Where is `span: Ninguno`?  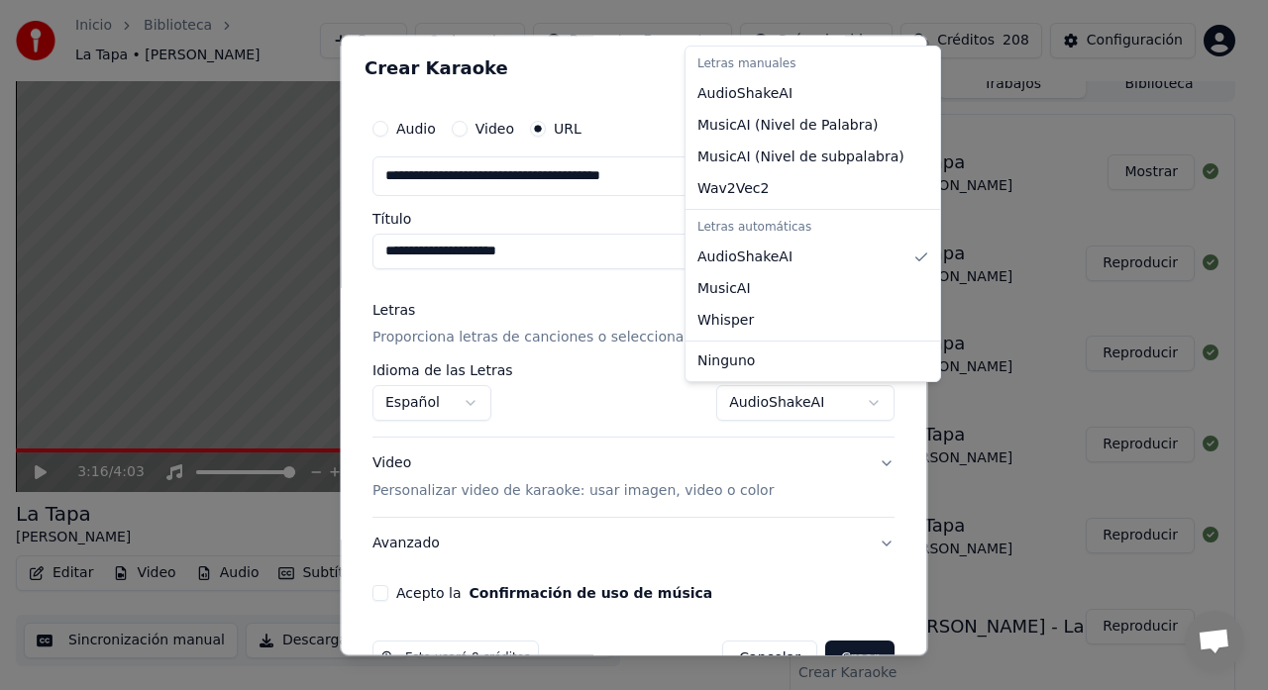
span: Ninguno is located at coordinates (726, 361).